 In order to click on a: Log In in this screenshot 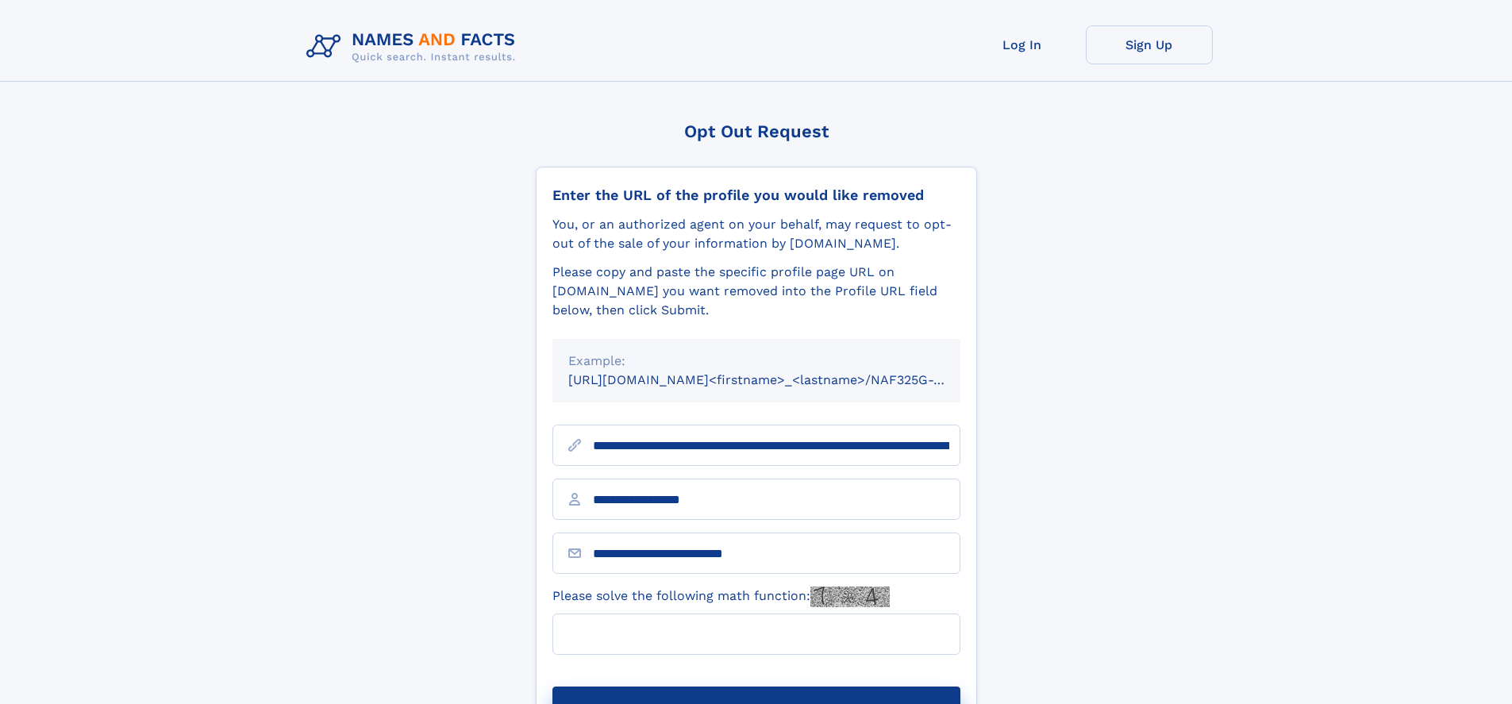, I will do `click(1022, 44)`.